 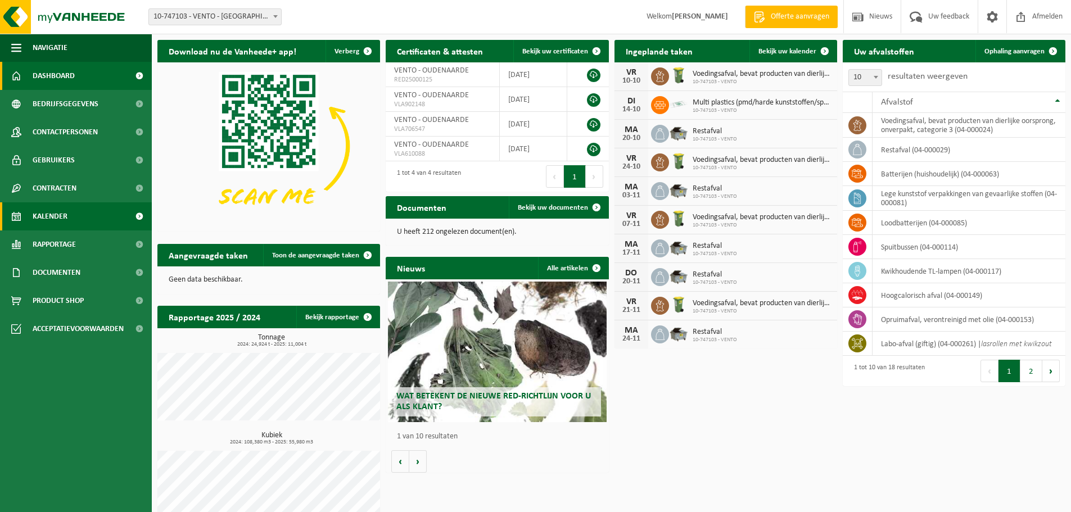 I want to click on h2: Ingeplande taken, so click(x=659, y=51).